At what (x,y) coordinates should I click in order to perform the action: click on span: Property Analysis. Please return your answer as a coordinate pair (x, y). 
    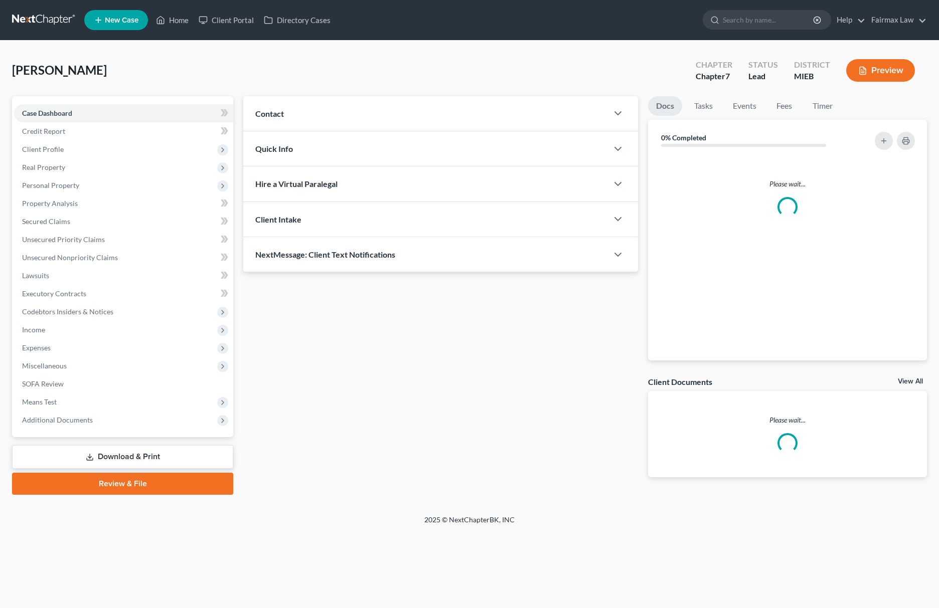
    Looking at the image, I should click on (50, 203).